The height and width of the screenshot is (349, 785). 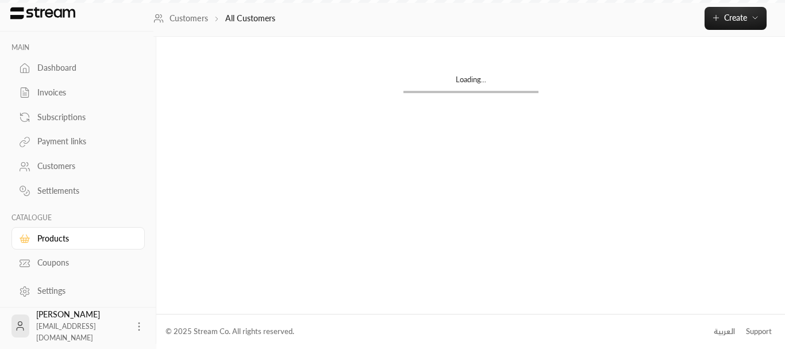 What do you see at coordinates (251, 18) in the screenshot?
I see `p: All Customers` at bounding box center [251, 18].